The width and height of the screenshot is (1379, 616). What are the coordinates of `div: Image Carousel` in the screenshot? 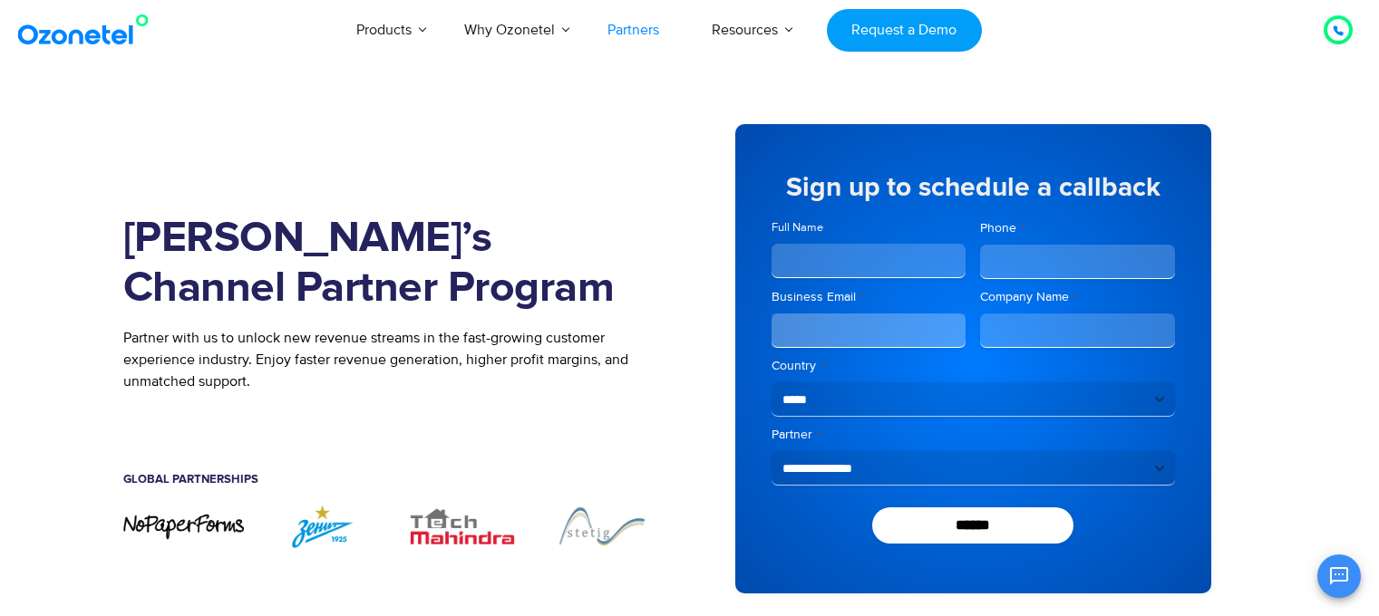 It's located at (392, 526).